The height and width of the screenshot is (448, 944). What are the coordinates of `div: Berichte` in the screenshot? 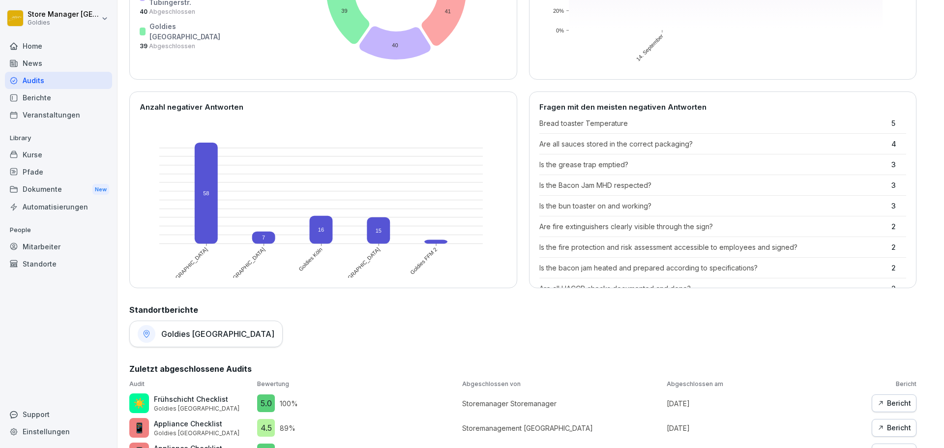 It's located at (59, 97).